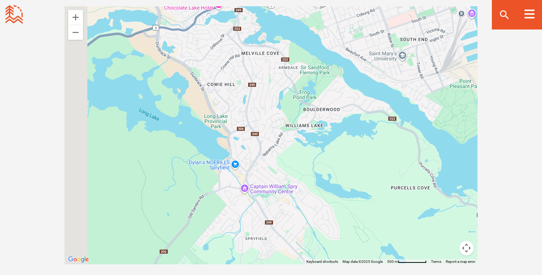 Image resolution: width=542 pixels, height=275 pixels. What do you see at coordinates (79, 260) in the screenshot?
I see `img: Google` at bounding box center [79, 260].